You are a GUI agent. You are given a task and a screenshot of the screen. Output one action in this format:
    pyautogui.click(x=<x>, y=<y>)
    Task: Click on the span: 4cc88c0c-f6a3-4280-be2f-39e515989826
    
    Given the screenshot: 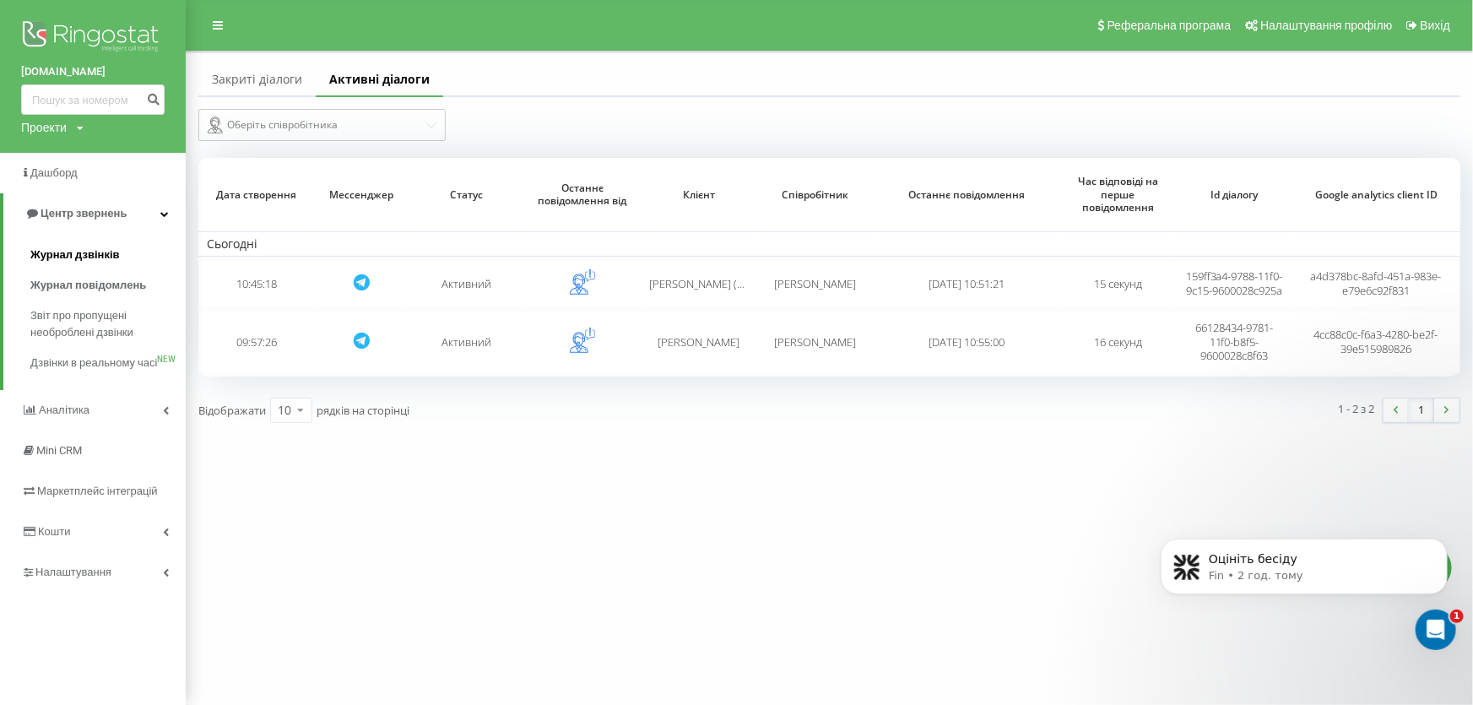 What is the action you would take?
    pyautogui.click(x=1376, y=341)
    